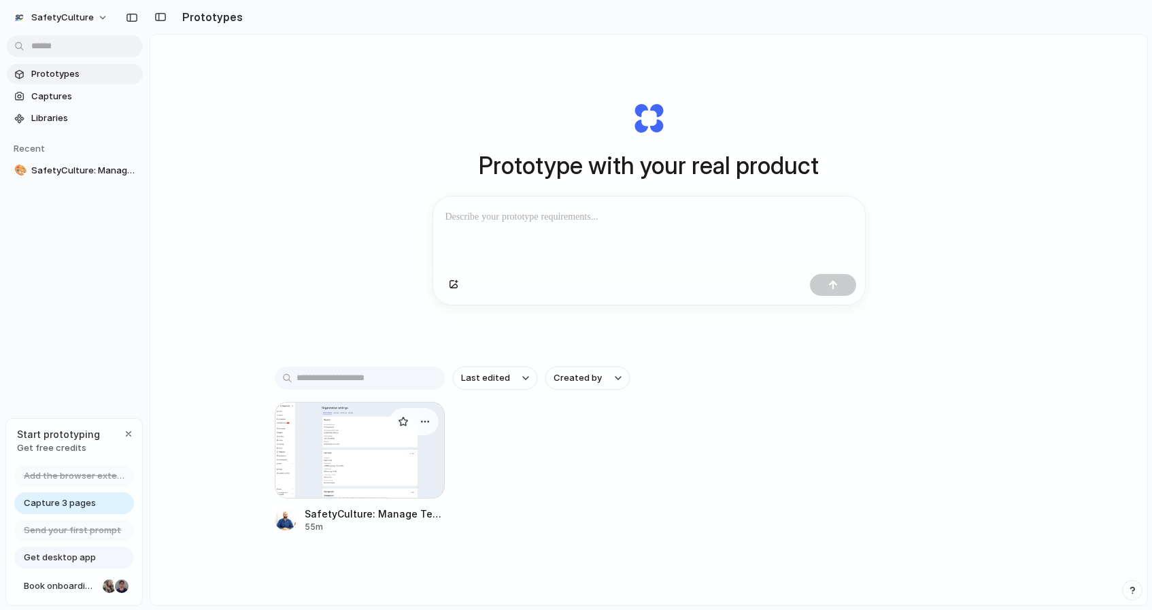 The width and height of the screenshot is (1152, 610). Describe the element at coordinates (74, 558) in the screenshot. I see `a: Get desktop app` at that location.